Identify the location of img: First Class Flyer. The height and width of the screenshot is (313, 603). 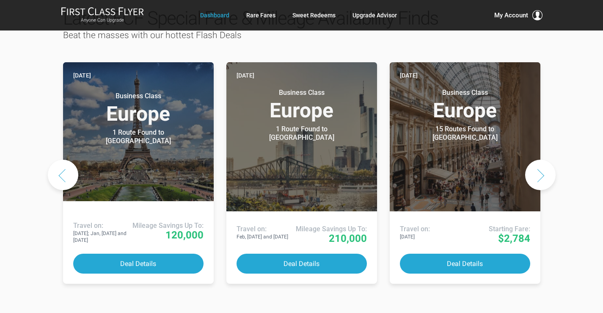
(102, 11).